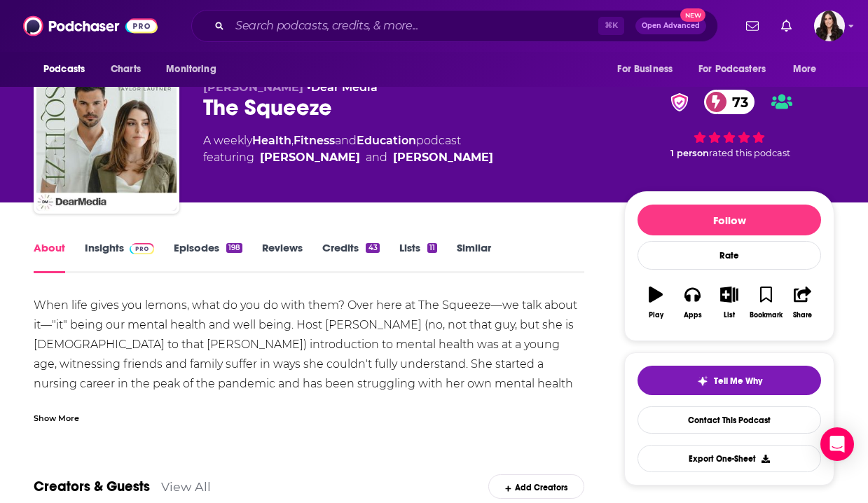 The image size is (868, 503). Describe the element at coordinates (656, 315) in the screenshot. I see `div: Play` at that location.